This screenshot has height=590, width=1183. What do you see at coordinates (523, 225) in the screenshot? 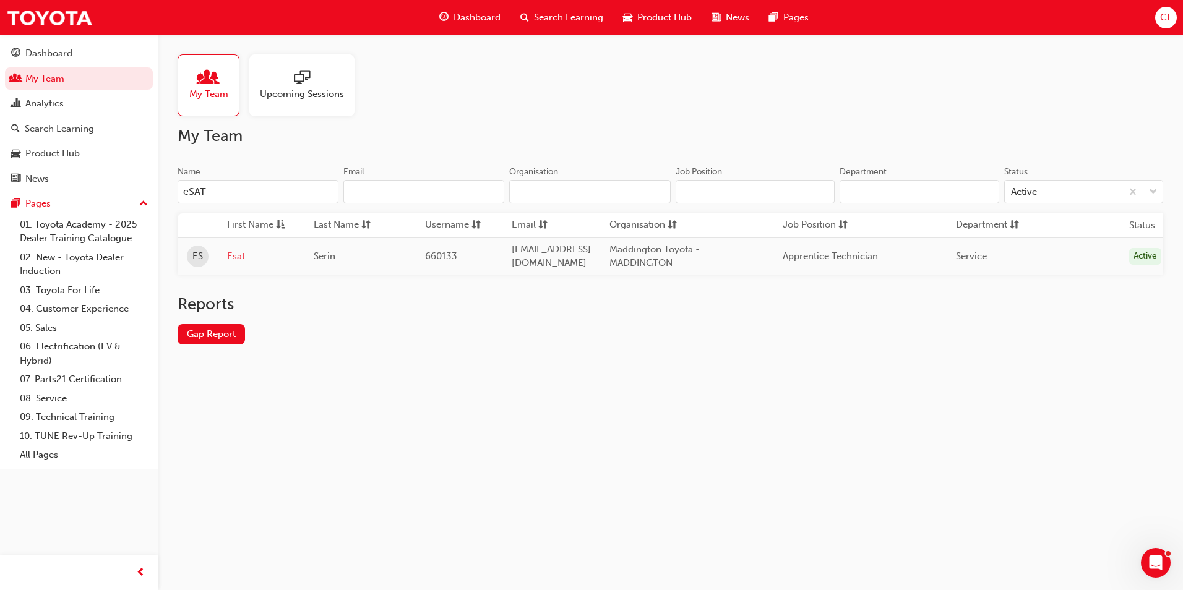
I see `span: Email` at bounding box center [523, 225].